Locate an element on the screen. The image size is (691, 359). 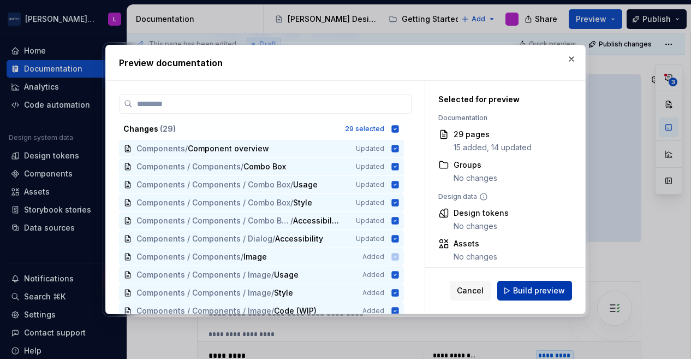
h2: Preview documentation is located at coordinates (346, 63).